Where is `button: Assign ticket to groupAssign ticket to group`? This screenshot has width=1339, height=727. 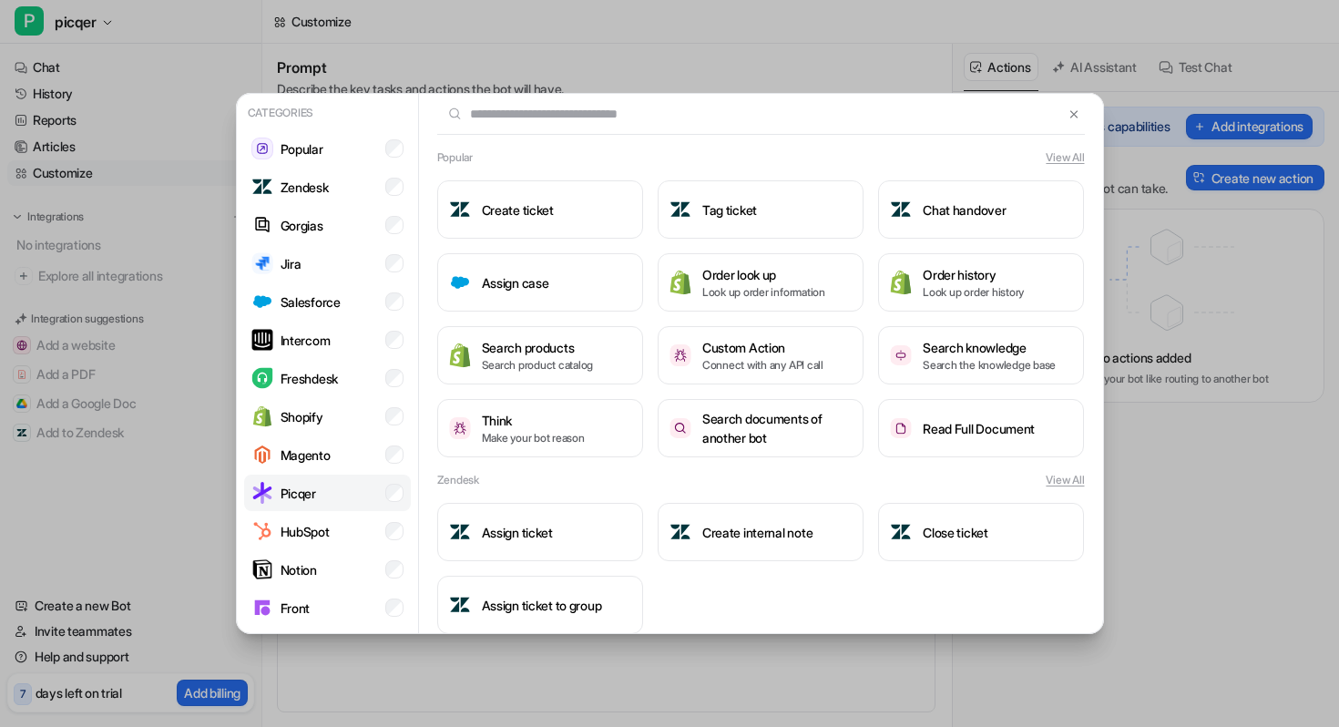 button: Assign ticket to groupAssign ticket to group is located at coordinates (540, 605).